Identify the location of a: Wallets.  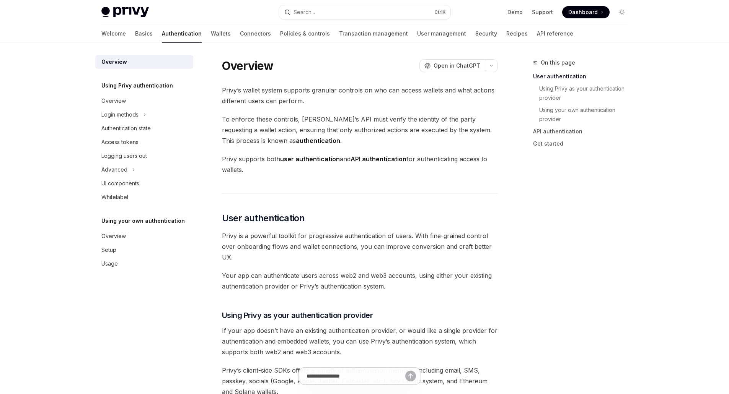
(221, 34).